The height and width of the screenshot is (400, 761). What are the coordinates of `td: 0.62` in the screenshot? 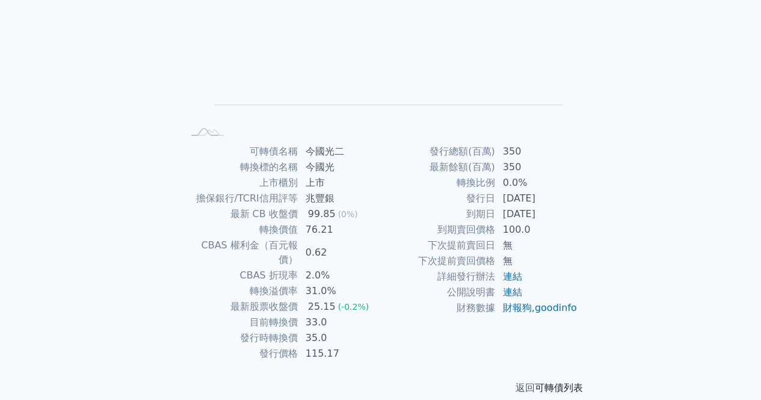 It's located at (339, 253).